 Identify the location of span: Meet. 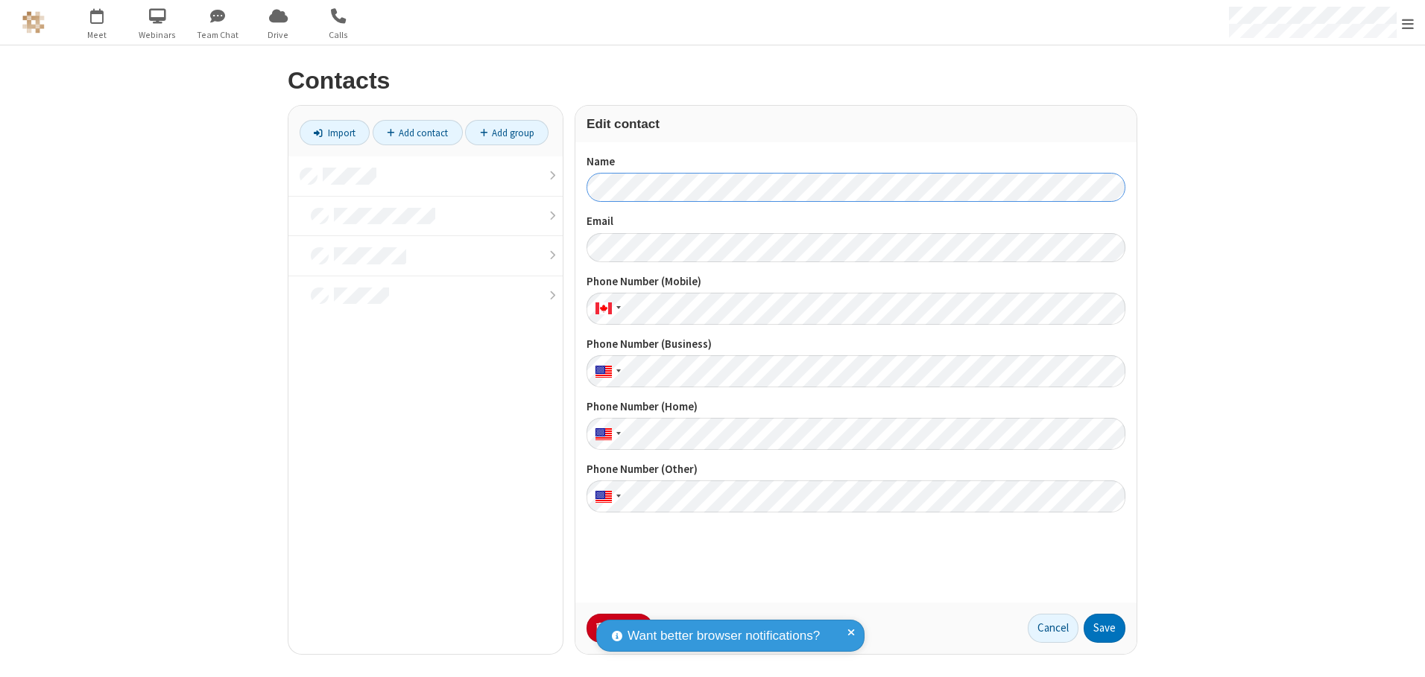
(97, 35).